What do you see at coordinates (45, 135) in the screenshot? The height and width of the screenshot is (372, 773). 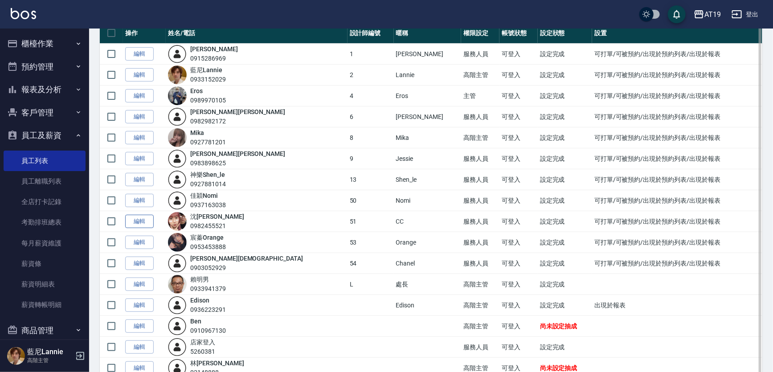 I see `button: 員工及薪資` at bounding box center [45, 135].